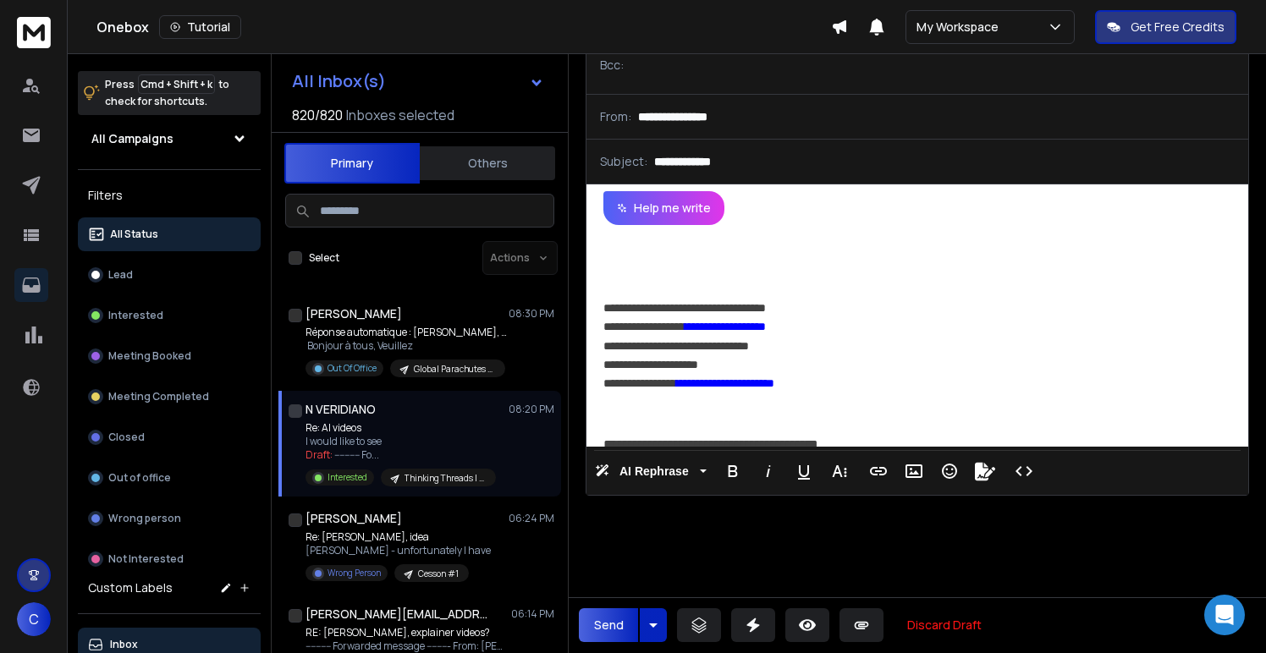  I want to click on h3: Inboxes selected, so click(400, 115).